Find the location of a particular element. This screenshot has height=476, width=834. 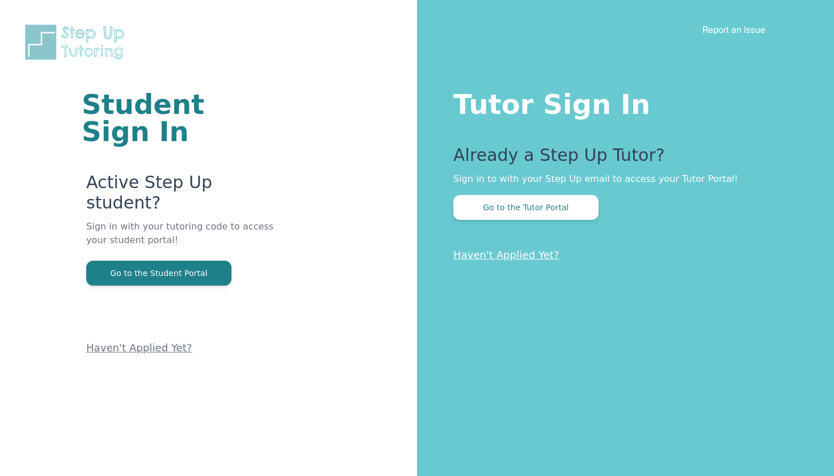

p: Sign in to with your Step Up email to access your Tutor Portal! is located at coordinates (620, 179).